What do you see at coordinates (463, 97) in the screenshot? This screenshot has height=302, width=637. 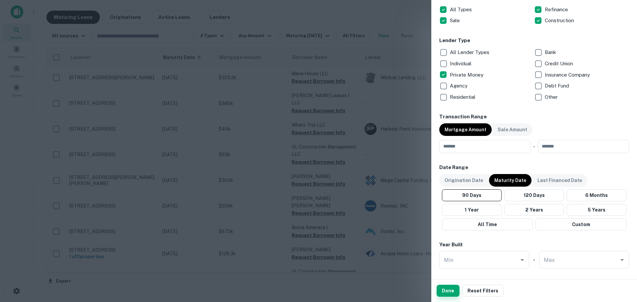 I see `p: Residential` at bounding box center [463, 97].